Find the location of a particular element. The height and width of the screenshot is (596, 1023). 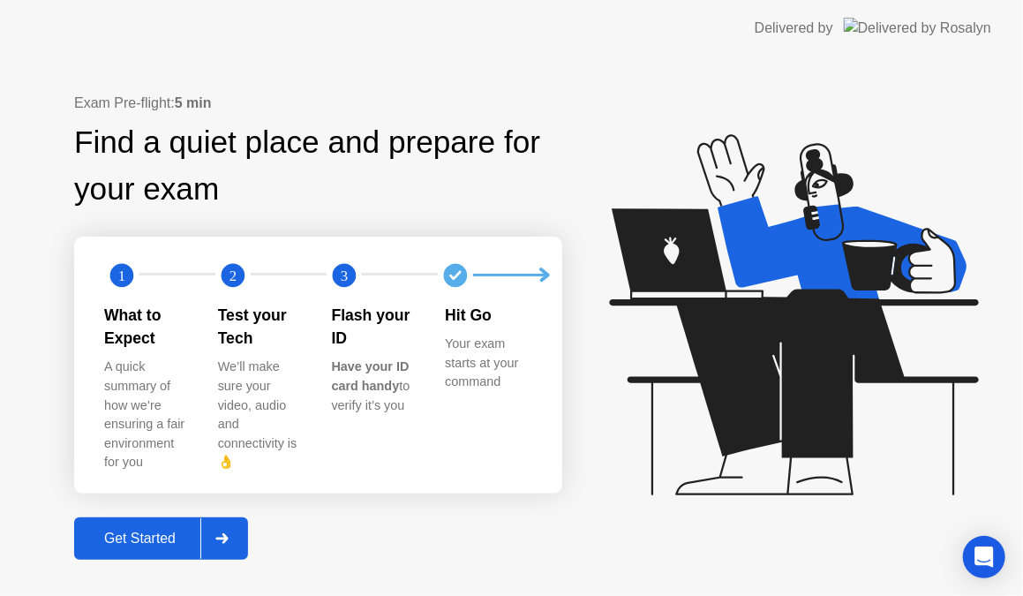

div: to verify it’s you is located at coordinates (374, 386).